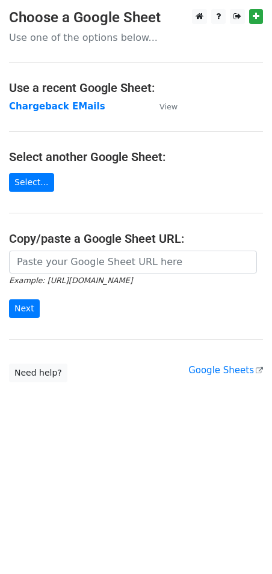 The width and height of the screenshot is (272, 574). I want to click on h4: Copy/paste a Google Sheet URL:, so click(136, 239).